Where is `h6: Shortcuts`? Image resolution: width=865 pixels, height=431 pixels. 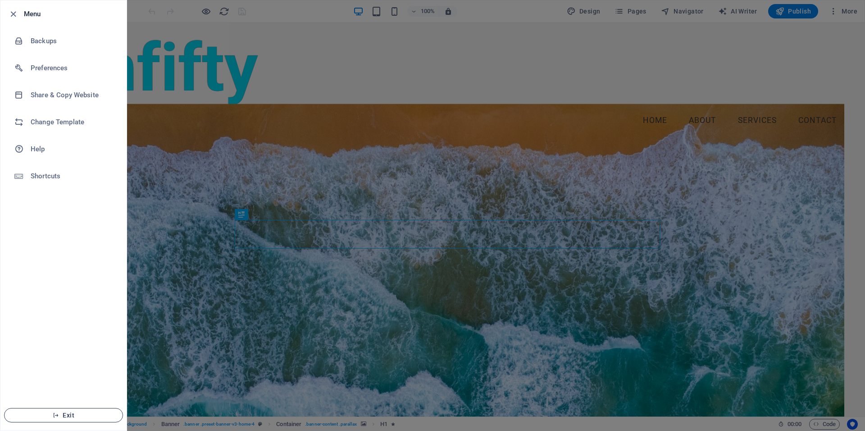
h6: Shortcuts is located at coordinates (72, 176).